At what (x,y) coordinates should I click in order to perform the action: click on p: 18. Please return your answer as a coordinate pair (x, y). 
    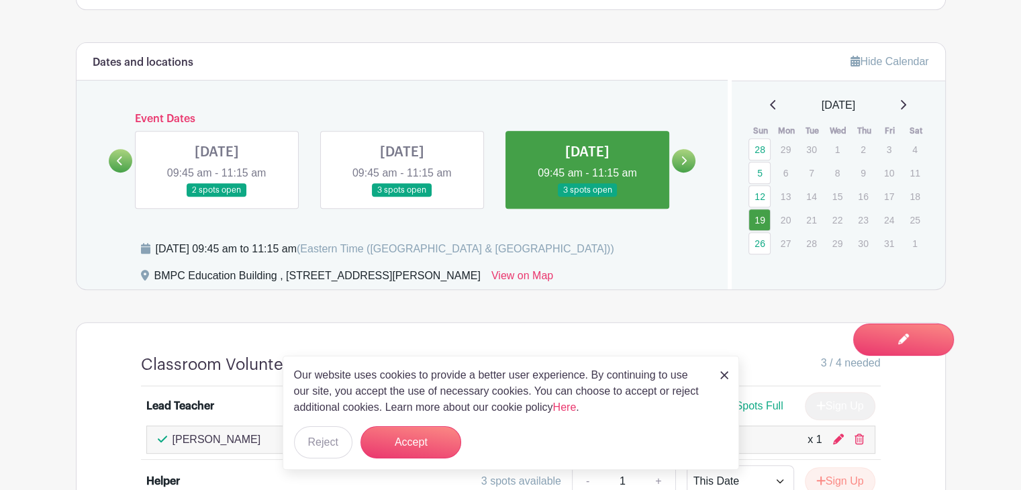
    Looking at the image, I should click on (914, 196).